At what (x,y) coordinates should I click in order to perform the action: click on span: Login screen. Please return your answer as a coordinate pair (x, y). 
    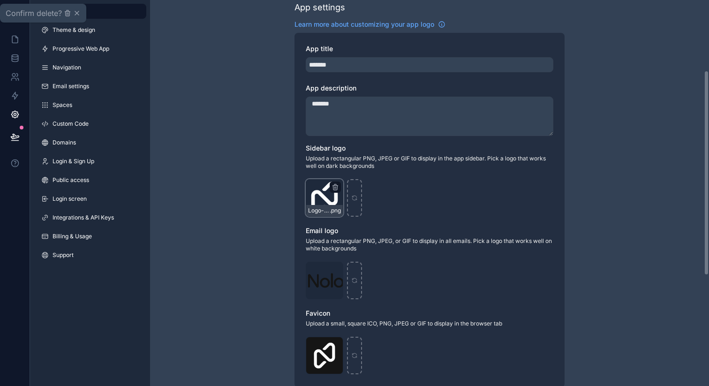
    Looking at the image, I should click on (69, 199).